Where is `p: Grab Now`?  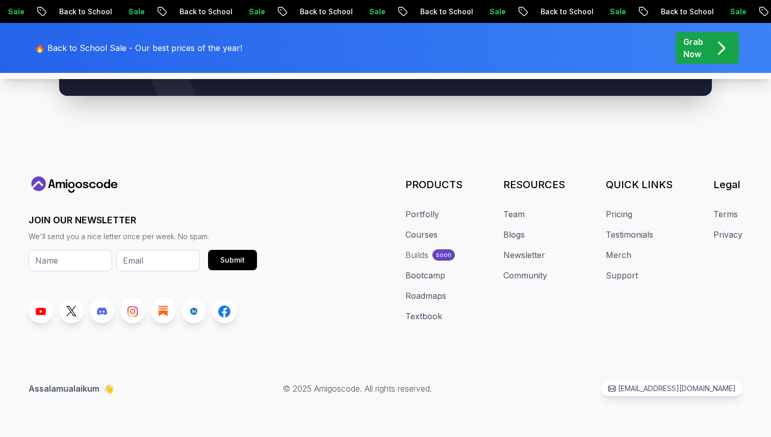
p: Grab Now is located at coordinates (693, 48).